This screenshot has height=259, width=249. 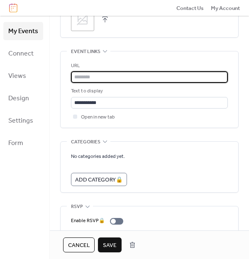 I want to click on span: Contact Us, so click(x=190, y=8).